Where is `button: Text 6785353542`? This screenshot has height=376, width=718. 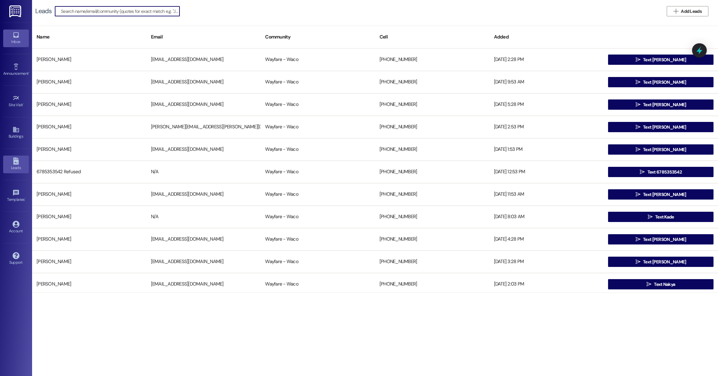 button: Text 6785353542 is located at coordinates (661, 172).